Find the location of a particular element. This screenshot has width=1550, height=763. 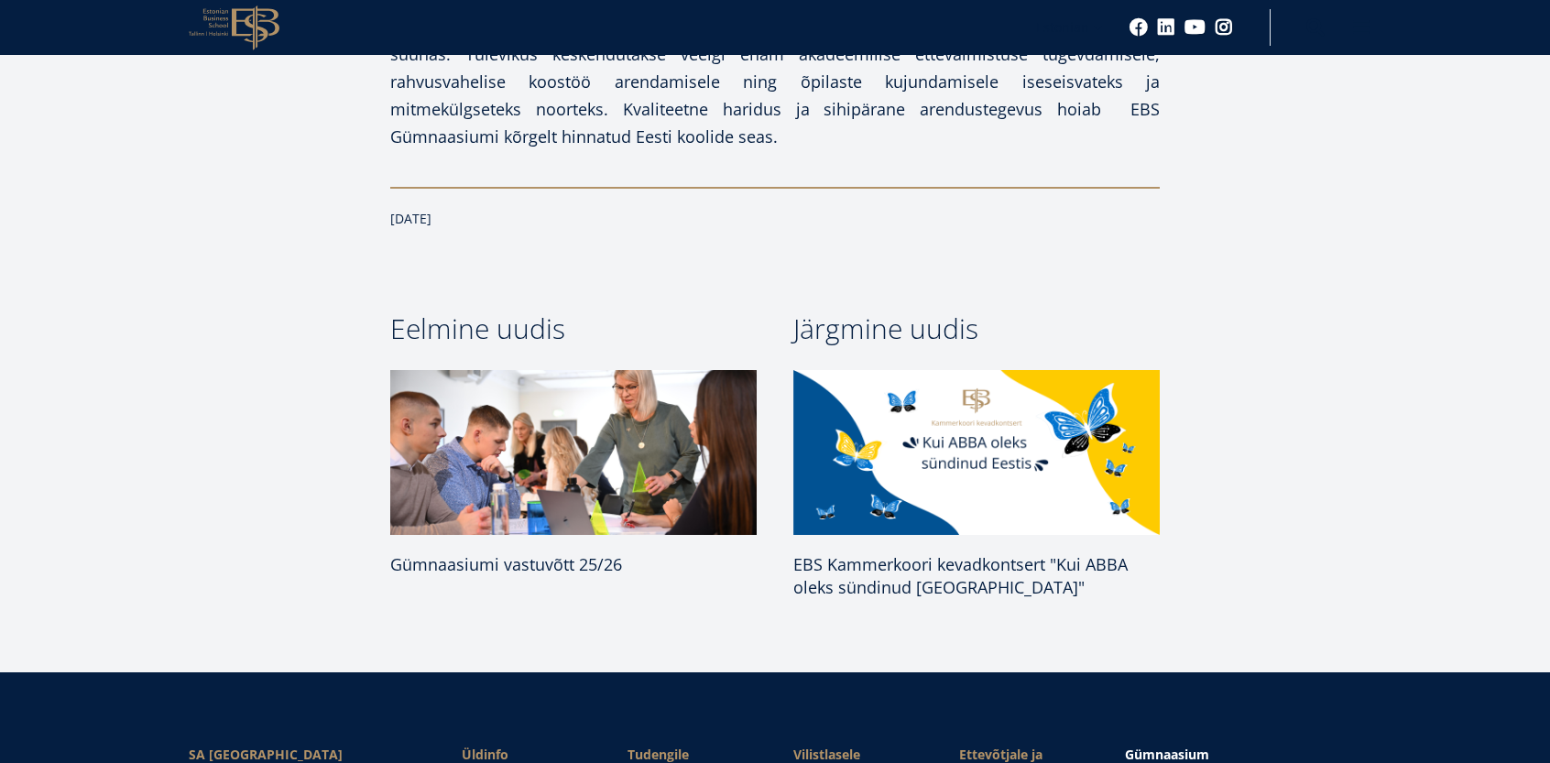

a: Facebook is located at coordinates (1139, 27).